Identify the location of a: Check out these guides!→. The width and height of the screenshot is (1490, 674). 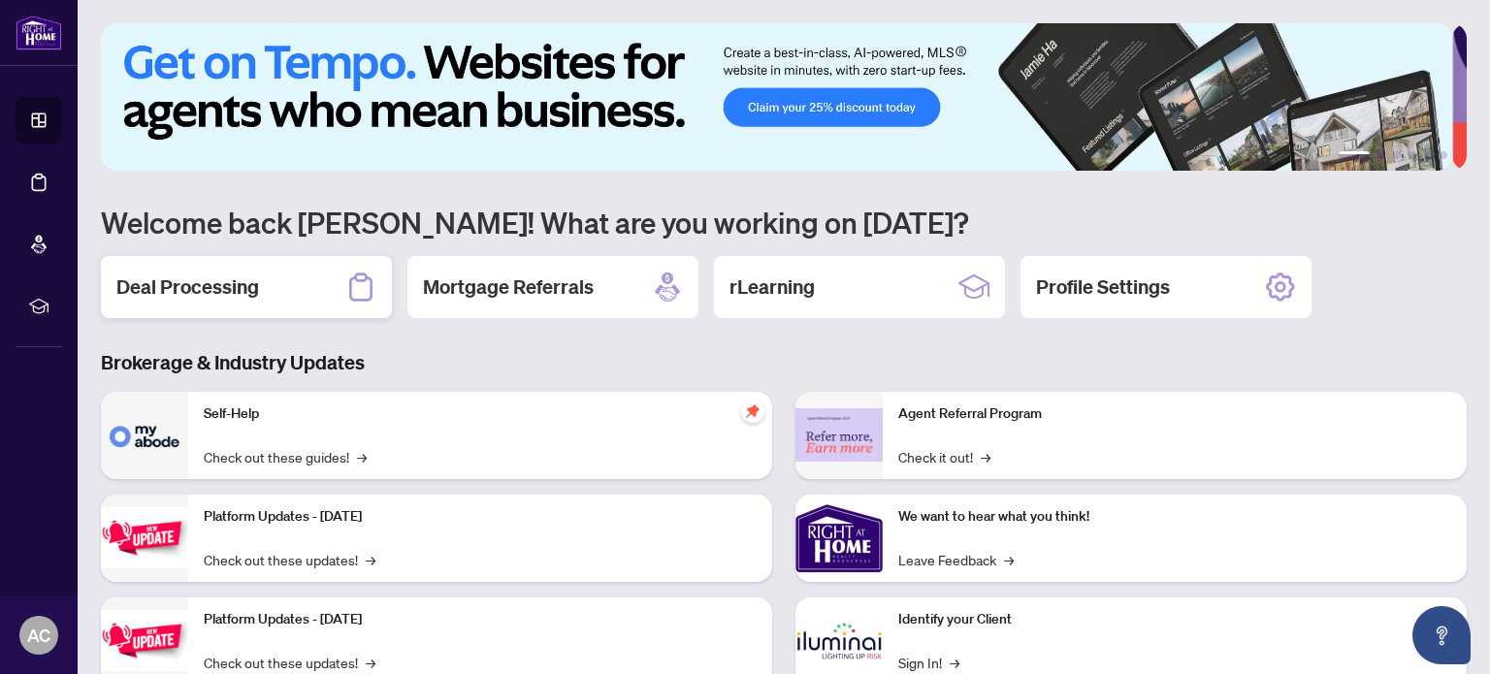
(285, 457).